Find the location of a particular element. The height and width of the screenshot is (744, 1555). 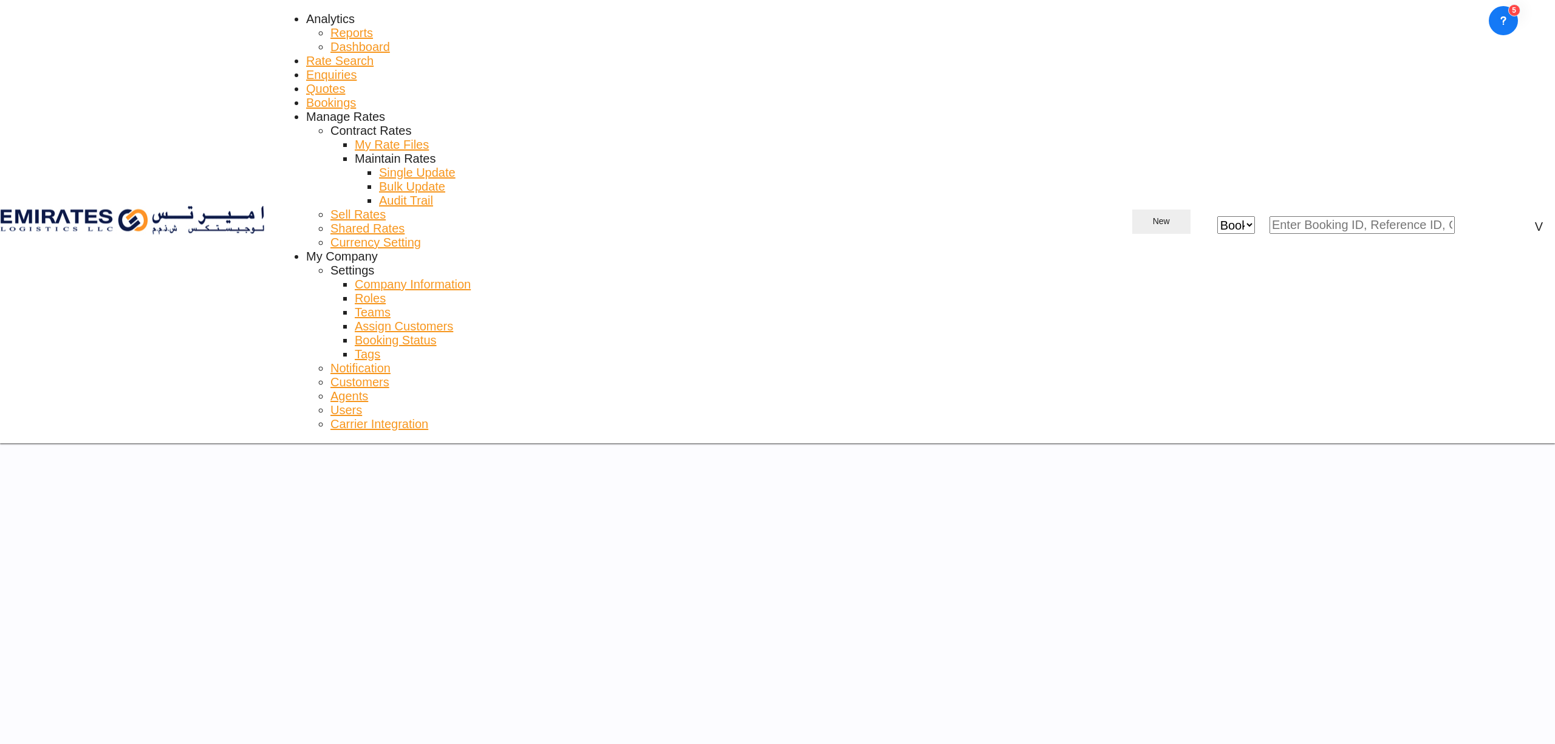

div: Help is located at coordinates (1503, 226).